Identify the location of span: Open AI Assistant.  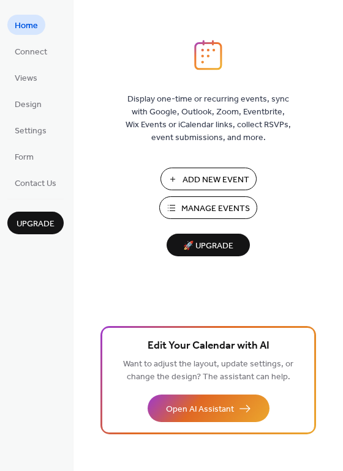
(200, 410).